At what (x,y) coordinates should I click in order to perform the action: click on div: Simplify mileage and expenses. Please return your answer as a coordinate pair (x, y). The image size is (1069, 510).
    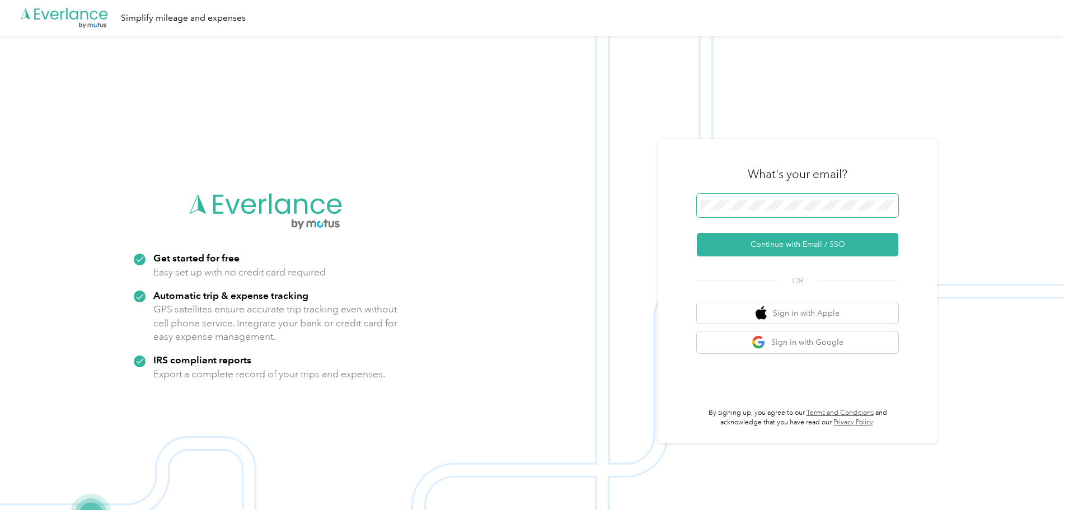
    Looking at the image, I should click on (183, 18).